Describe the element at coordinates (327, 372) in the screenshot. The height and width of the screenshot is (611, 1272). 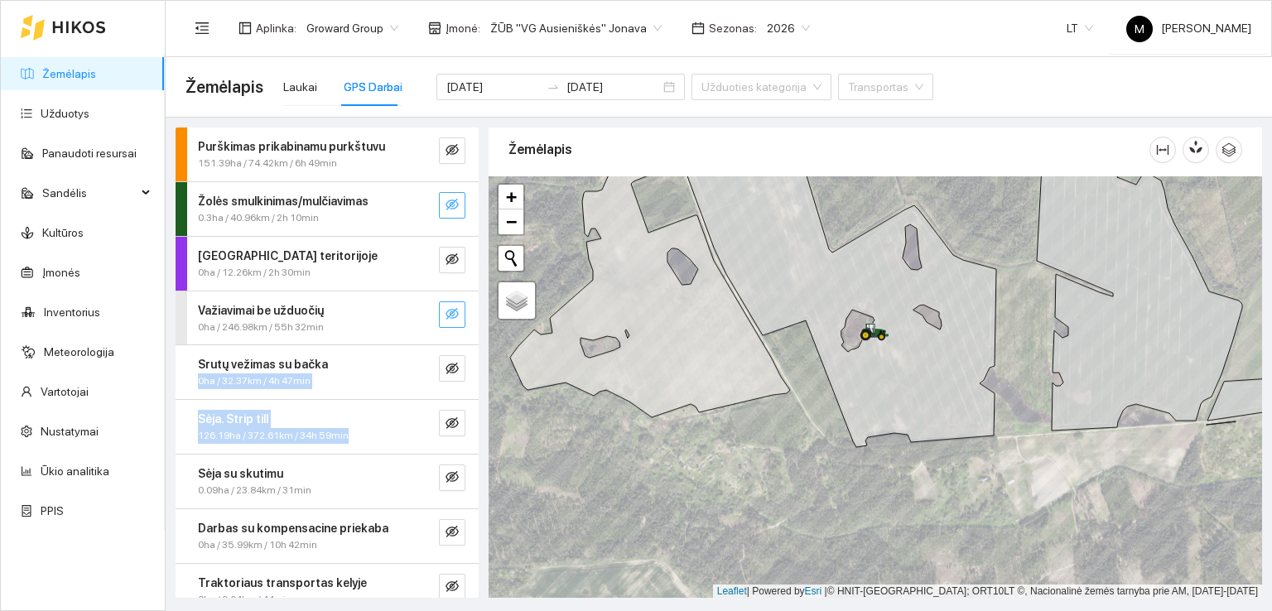
I see `div: Srutų vežimas su bačka0ha / 32.37km / 4h 47mineye-invisible` at that location.